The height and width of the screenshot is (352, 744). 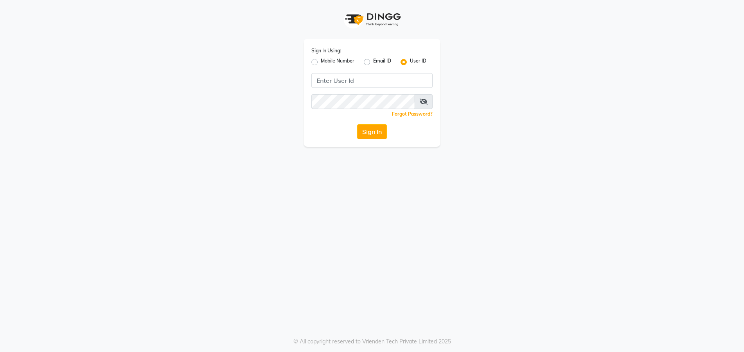 I want to click on label: Mobile Number, so click(x=338, y=62).